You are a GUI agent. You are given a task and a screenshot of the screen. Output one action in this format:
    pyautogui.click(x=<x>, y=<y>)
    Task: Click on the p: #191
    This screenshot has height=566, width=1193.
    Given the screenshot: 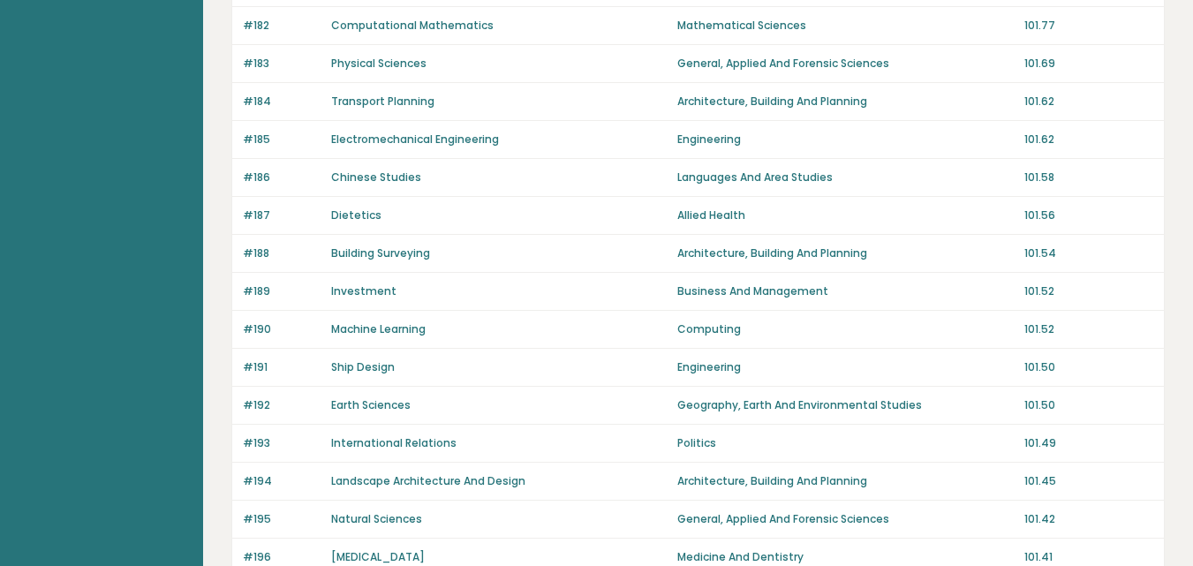 What is the action you would take?
    pyautogui.click(x=282, y=367)
    